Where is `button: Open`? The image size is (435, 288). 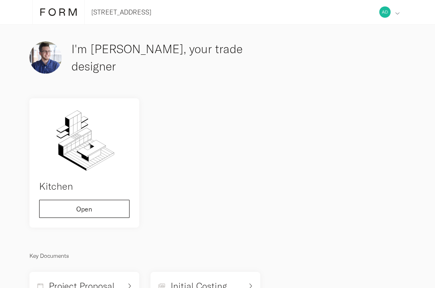 button: Open is located at coordinates (84, 209).